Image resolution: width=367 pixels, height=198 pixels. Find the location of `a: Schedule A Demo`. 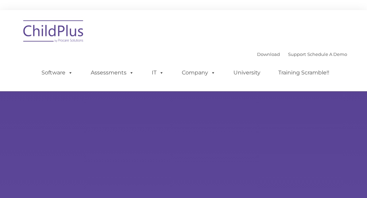

a: Schedule A Demo is located at coordinates (327, 54).